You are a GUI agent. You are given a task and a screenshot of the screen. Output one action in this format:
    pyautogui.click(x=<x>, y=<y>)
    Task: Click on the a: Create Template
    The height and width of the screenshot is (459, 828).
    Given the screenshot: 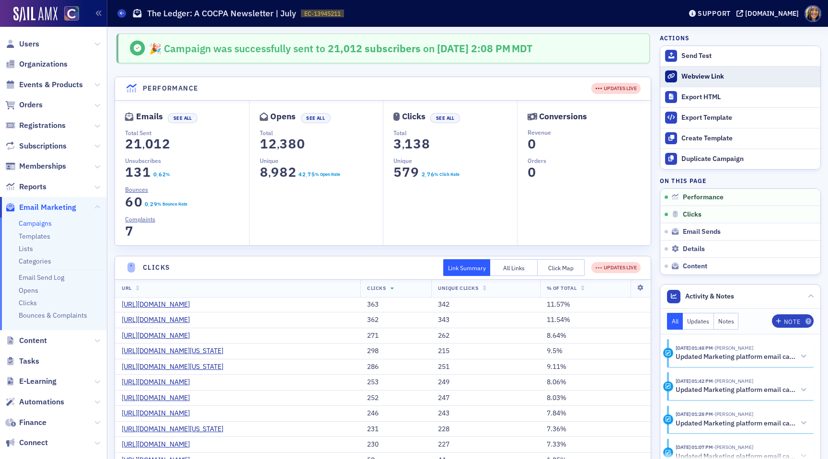 What is the action you would take?
    pyautogui.click(x=741, y=138)
    